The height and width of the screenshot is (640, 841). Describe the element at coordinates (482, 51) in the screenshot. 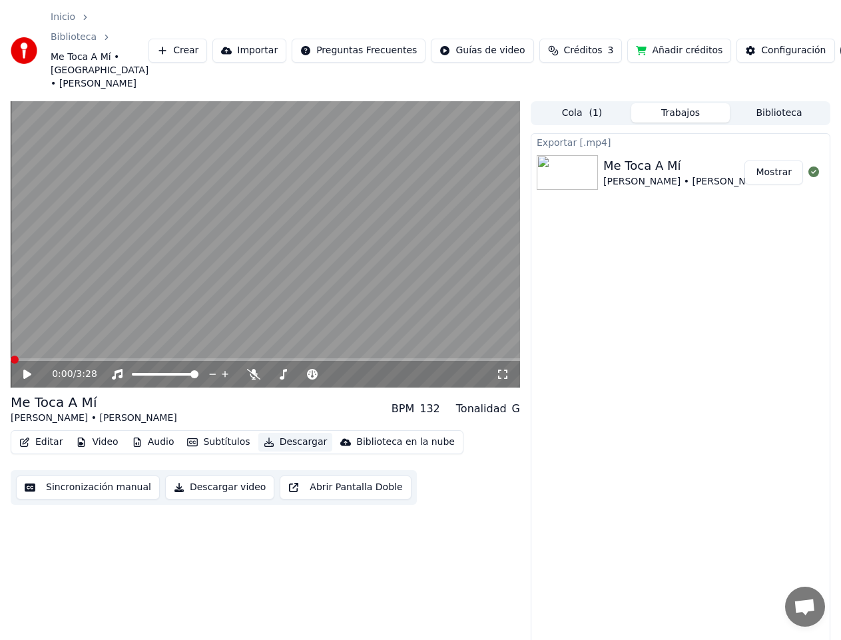

I see `button: Guías de video` at that location.